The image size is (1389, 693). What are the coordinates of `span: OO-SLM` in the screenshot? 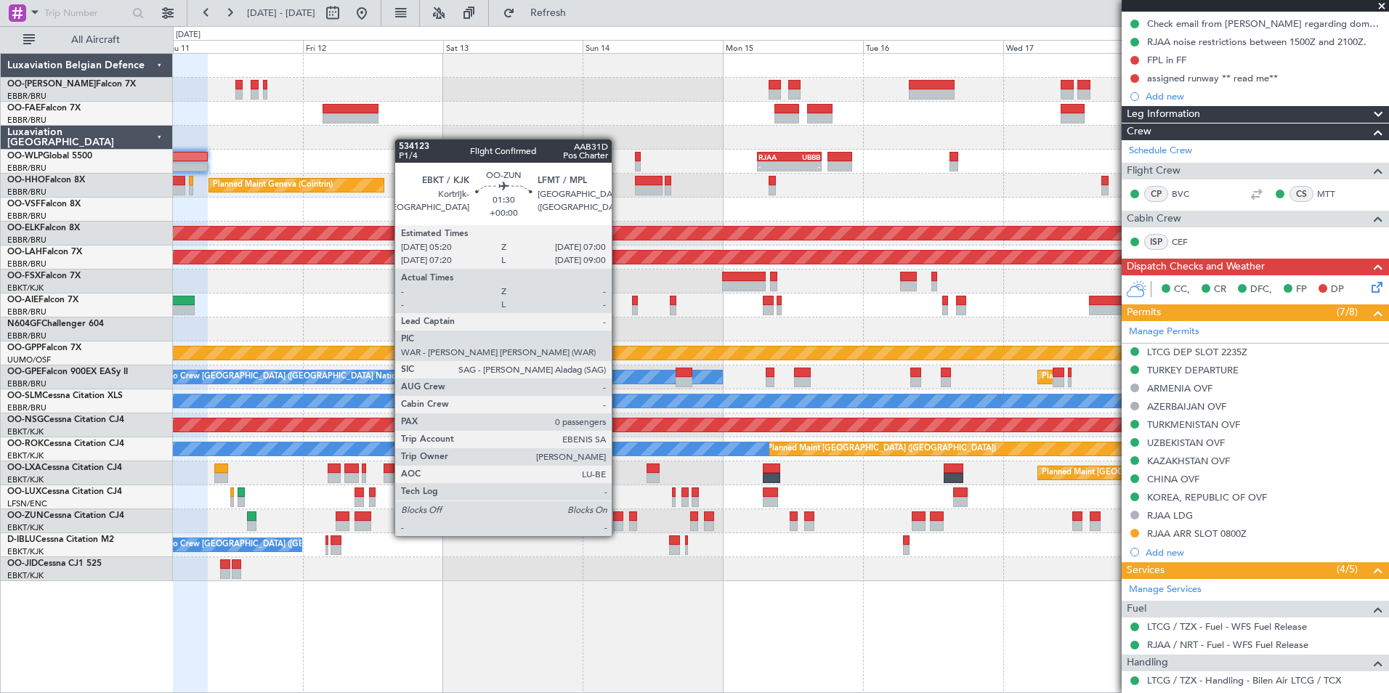 It's located at (25, 396).